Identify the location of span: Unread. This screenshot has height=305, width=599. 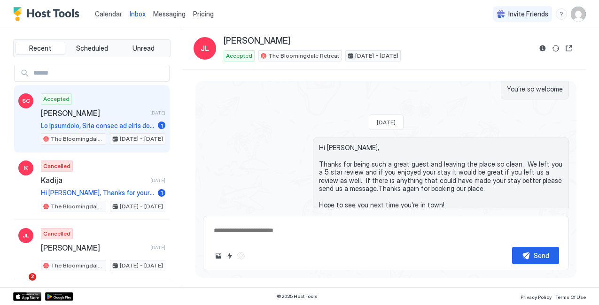
(143, 48).